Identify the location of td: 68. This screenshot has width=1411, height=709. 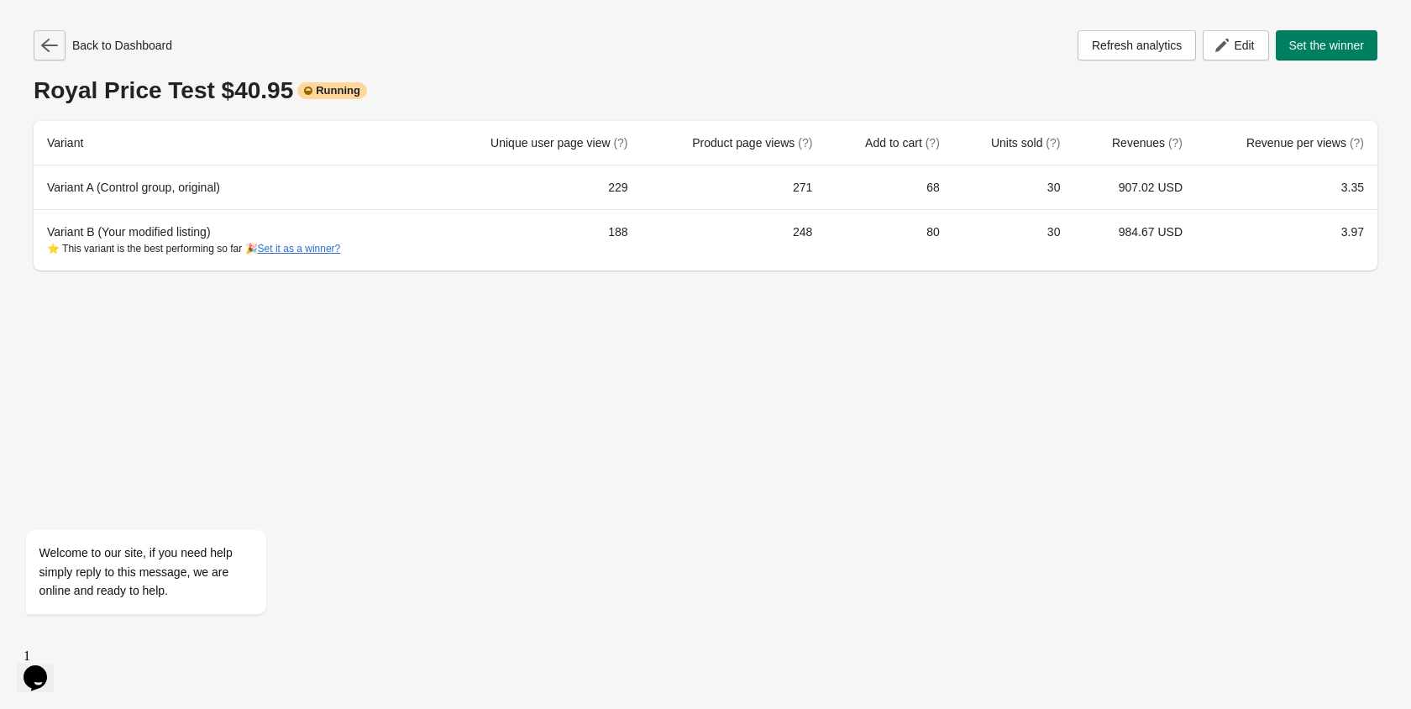
(888, 187).